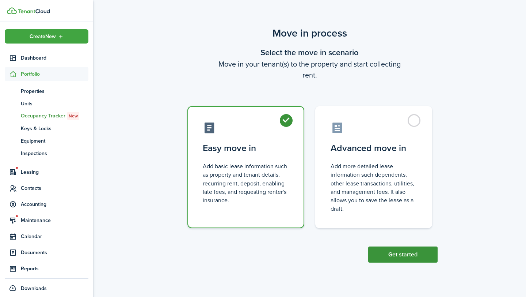  What do you see at coordinates (46, 91) in the screenshot?
I see `a: Properties` at bounding box center [46, 91].